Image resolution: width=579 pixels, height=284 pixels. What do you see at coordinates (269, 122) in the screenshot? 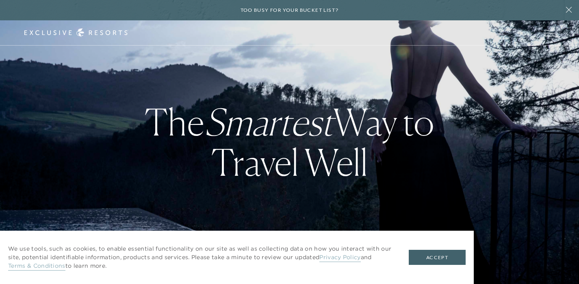
I see `em: Smartest` at bounding box center [269, 122].